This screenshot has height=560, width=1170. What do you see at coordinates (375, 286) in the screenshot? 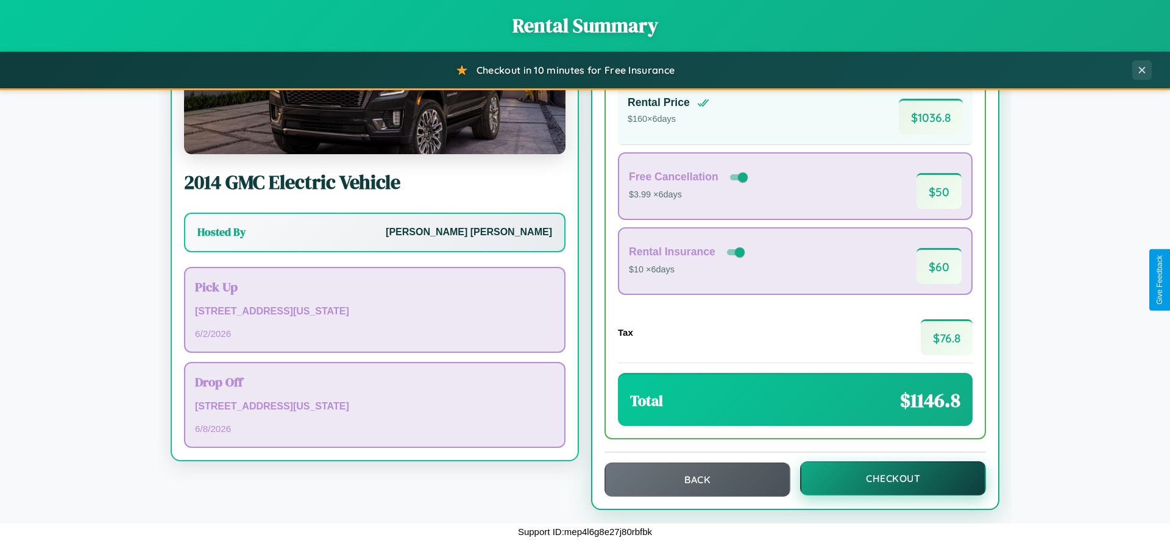
I see `h3: Pick Up` at bounding box center [375, 286].